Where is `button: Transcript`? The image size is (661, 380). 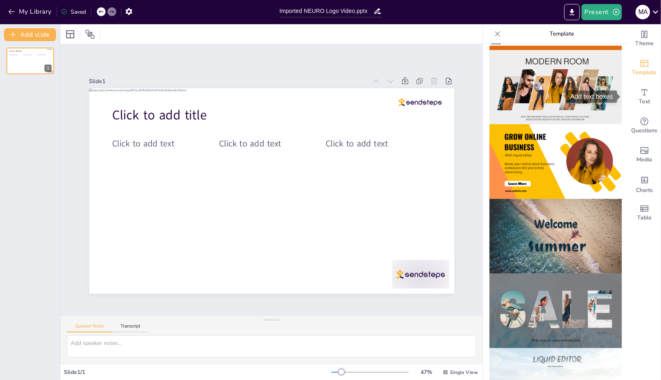
button: Transcript is located at coordinates (130, 328).